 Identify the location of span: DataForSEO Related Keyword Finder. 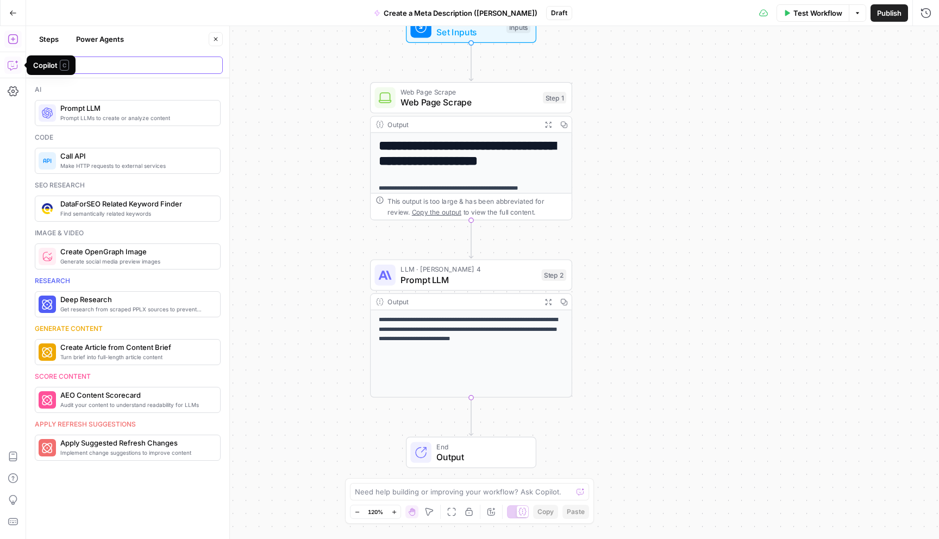
(136, 204).